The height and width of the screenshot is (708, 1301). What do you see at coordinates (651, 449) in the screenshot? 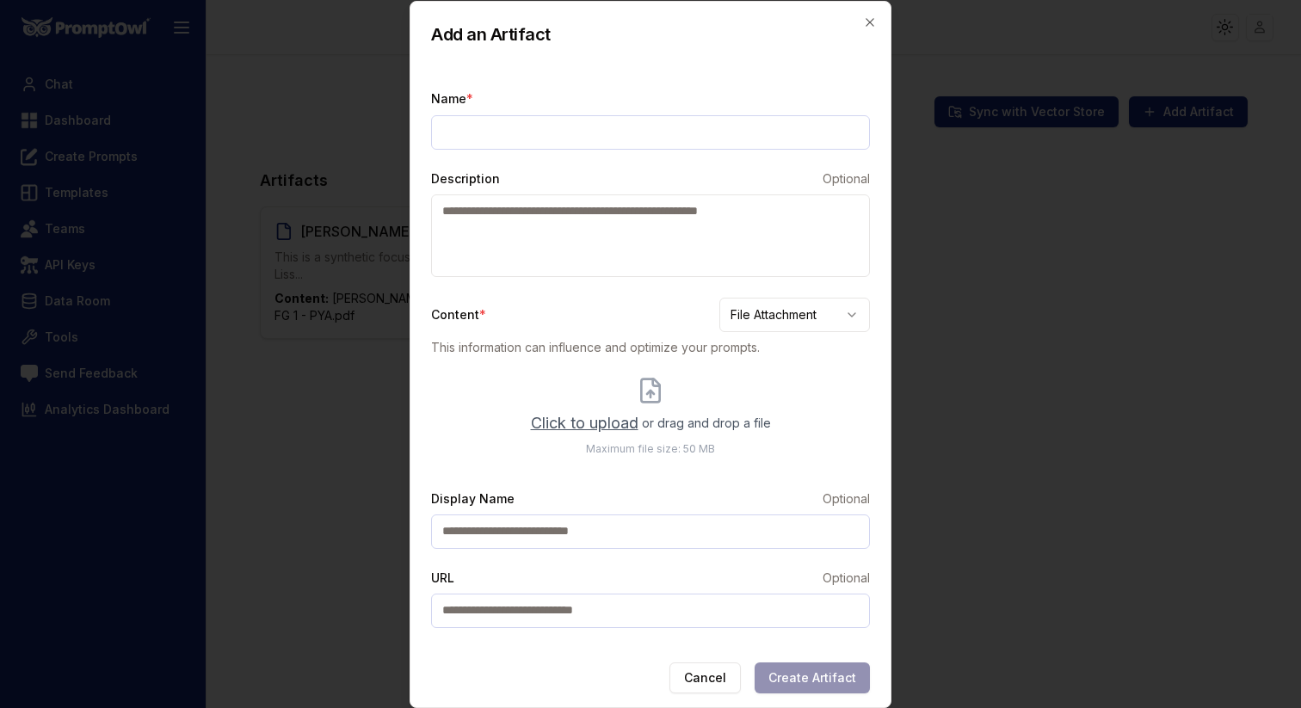
I see `span: Maximum file size: 50 MB` at bounding box center [651, 449].